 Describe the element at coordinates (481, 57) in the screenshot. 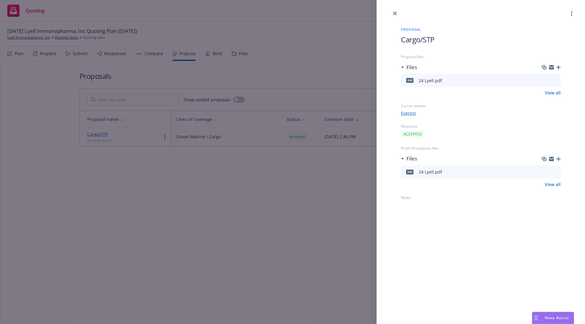

I see `span: Proposal files` at that location.